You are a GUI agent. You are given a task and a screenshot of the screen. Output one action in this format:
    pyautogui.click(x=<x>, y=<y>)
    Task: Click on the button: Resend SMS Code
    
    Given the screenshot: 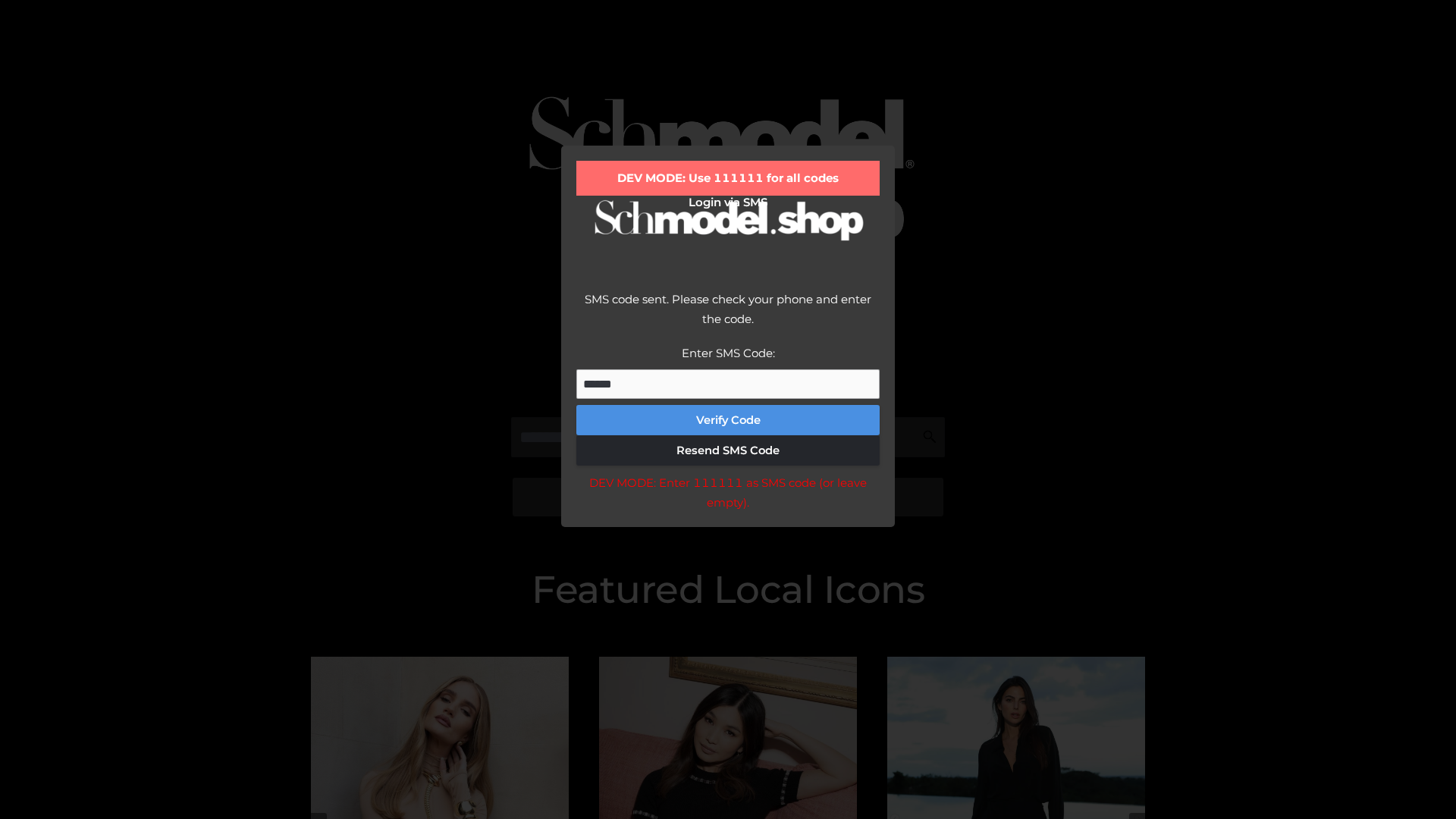 What is the action you would take?
    pyautogui.click(x=728, y=450)
    